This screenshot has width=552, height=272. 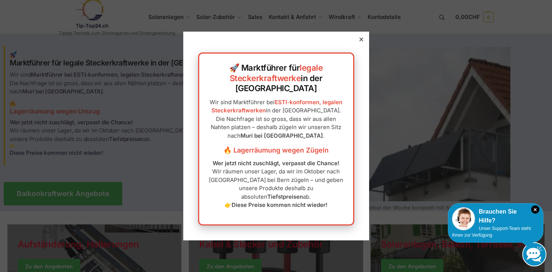 What do you see at coordinates (535, 209) in the screenshot?
I see `i: Schließen` at bounding box center [535, 209].